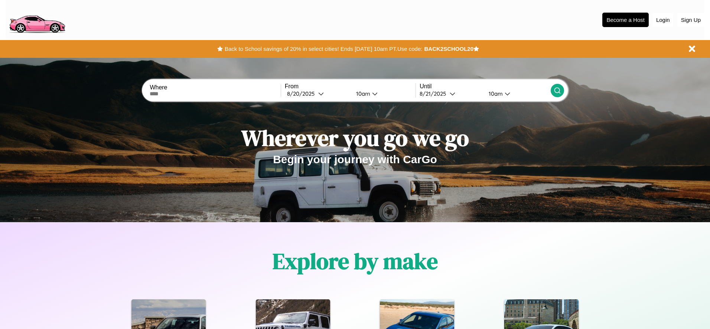 Image resolution: width=710 pixels, height=329 pixels. I want to click on img: logo, so click(37, 19).